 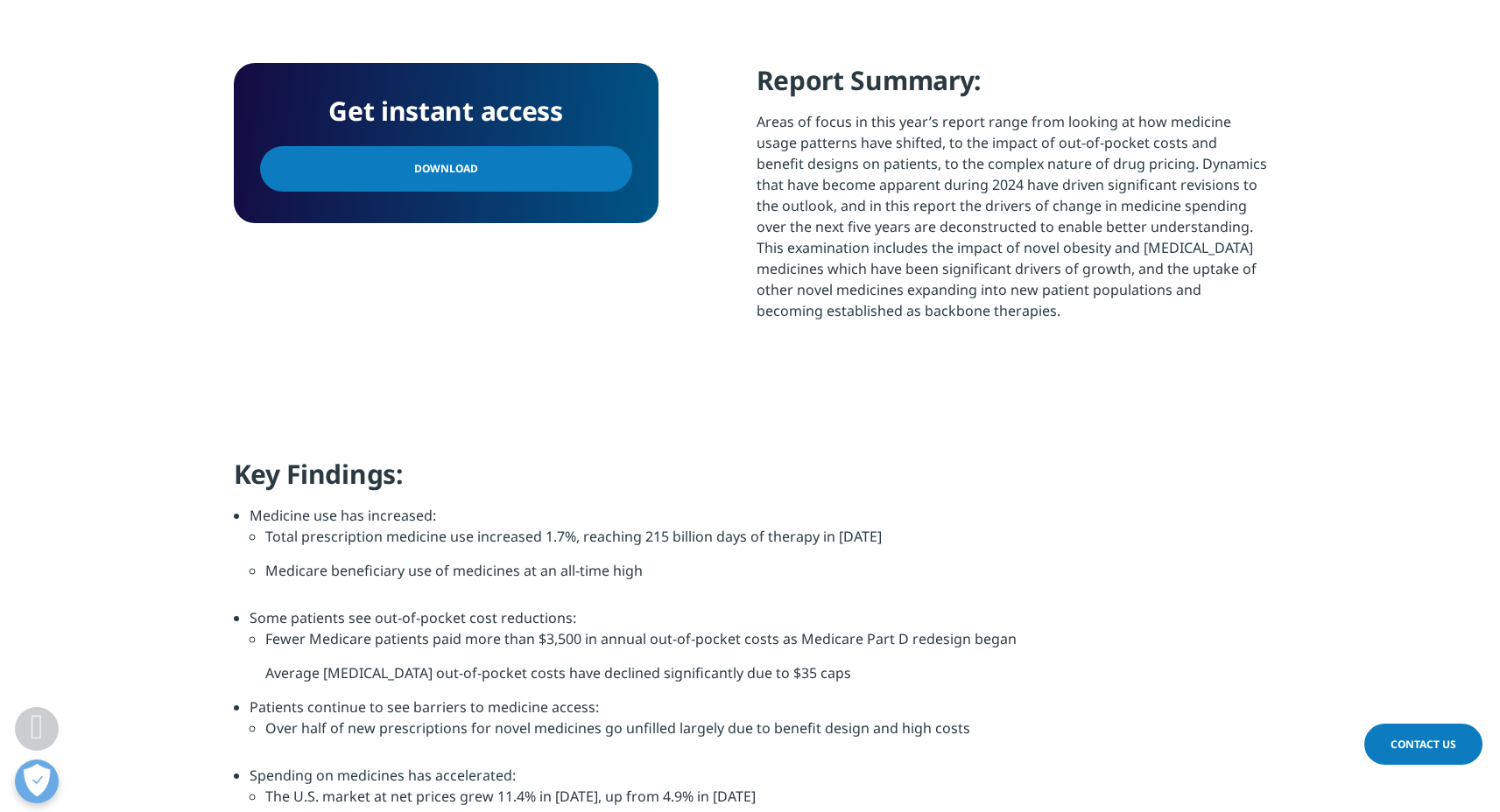 What do you see at coordinates (750, 481) in the screenshot?
I see `h4: Key Findings:` at bounding box center [750, 481].